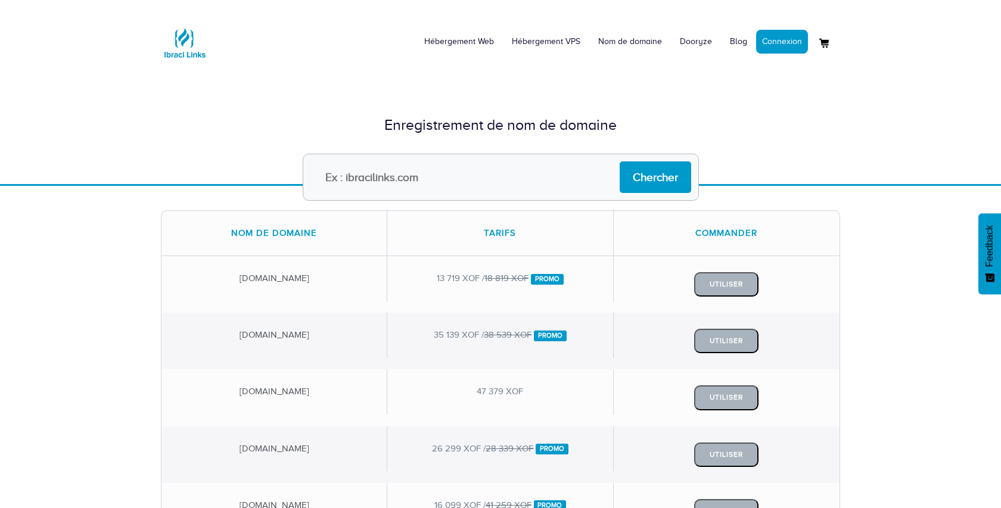 This screenshot has height=508, width=1001. What do you see at coordinates (459, 42) in the screenshot?
I see `a: Hébergement Web` at bounding box center [459, 42].